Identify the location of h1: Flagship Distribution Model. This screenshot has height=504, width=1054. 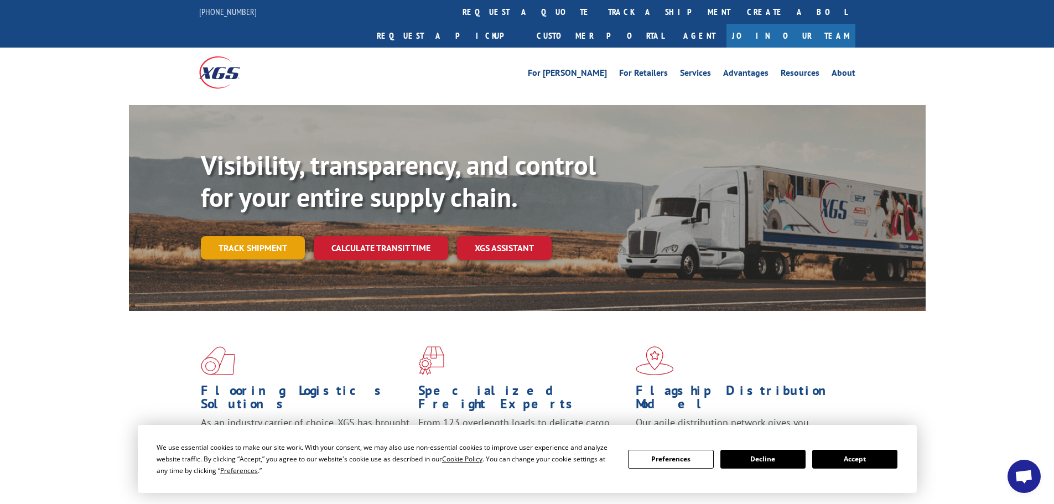
(741, 400).